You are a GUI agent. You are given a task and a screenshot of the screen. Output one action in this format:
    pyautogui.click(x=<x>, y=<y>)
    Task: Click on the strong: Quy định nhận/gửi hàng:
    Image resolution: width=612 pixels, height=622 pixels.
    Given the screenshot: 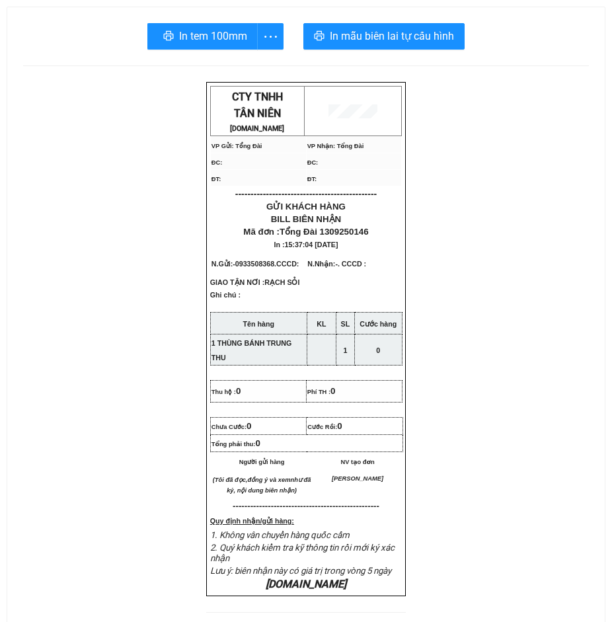 What is the action you would take?
    pyautogui.click(x=252, y=521)
    